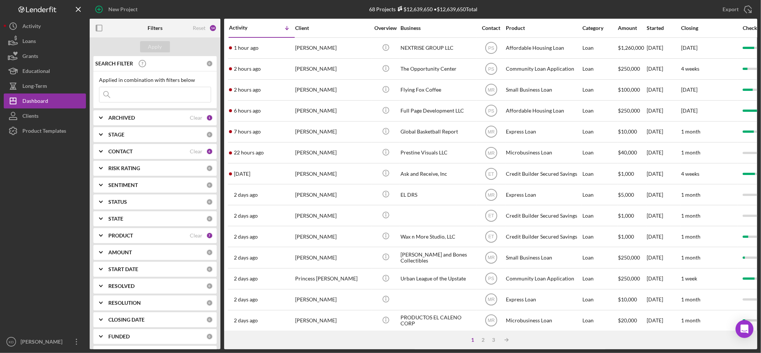 This screenshot has height=353, width=761. What do you see at coordinates (121, 235) in the screenshot?
I see `b: PRODUCT` at bounding box center [121, 235].